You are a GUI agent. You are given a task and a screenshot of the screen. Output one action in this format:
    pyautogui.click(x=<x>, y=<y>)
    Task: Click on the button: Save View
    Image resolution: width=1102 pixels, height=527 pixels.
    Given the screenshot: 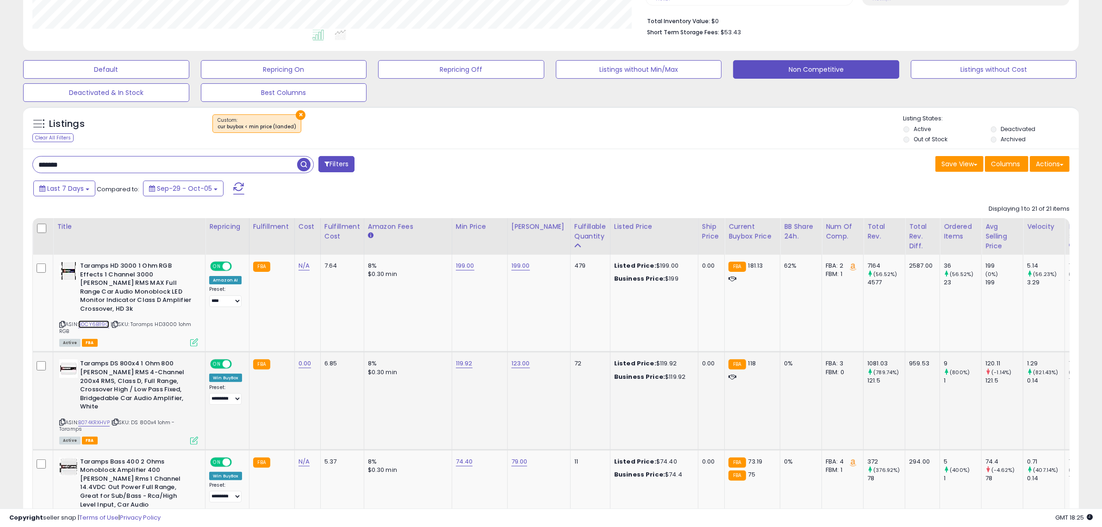 What is the action you would take?
    pyautogui.click(x=959, y=164)
    